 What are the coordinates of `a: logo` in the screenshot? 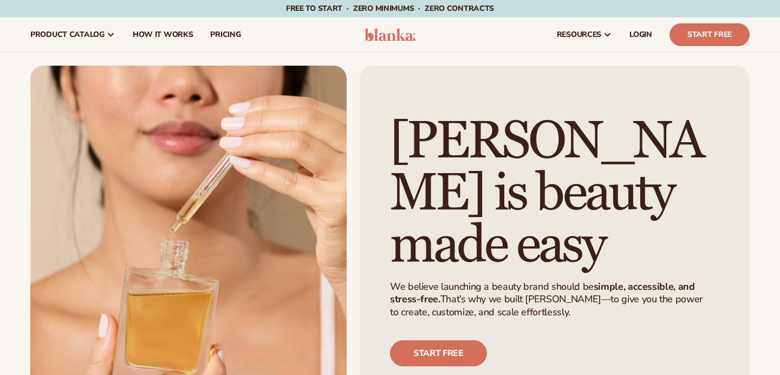 It's located at (390, 35).